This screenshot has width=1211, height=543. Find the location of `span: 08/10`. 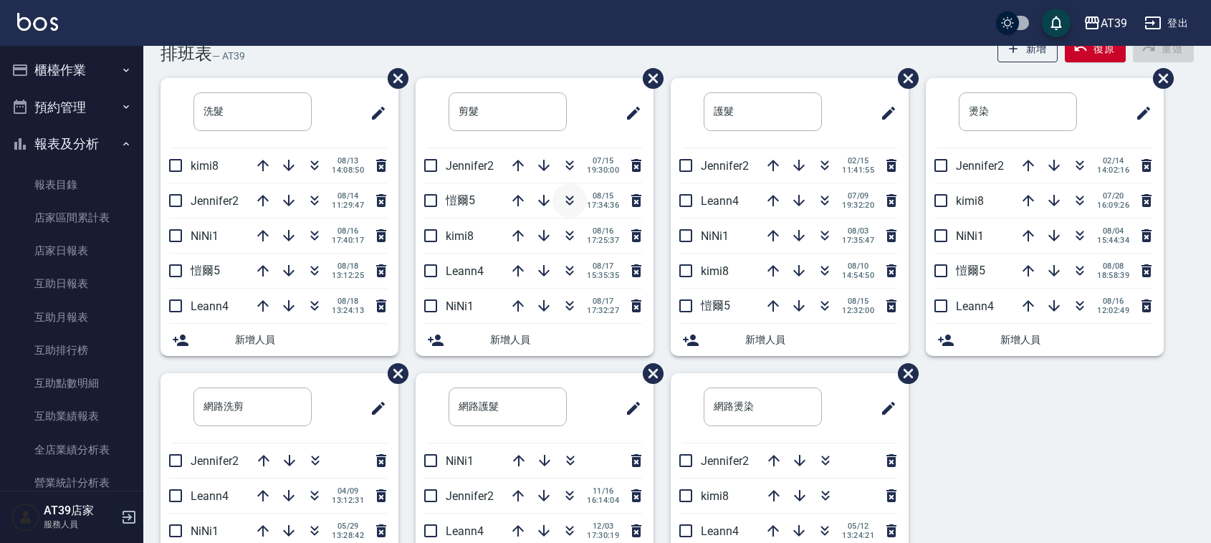

span: 08/10 is located at coordinates (858, 266).